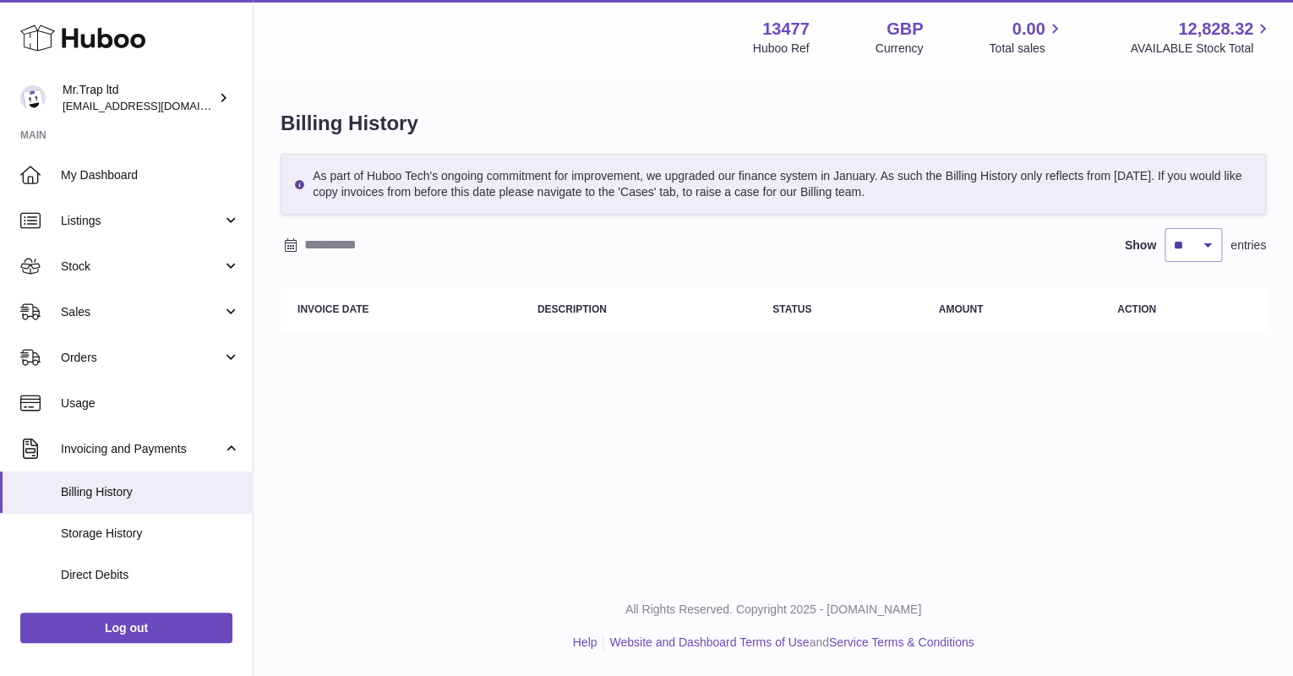 Image resolution: width=1293 pixels, height=676 pixels. I want to click on strong: Action, so click(1137, 309).